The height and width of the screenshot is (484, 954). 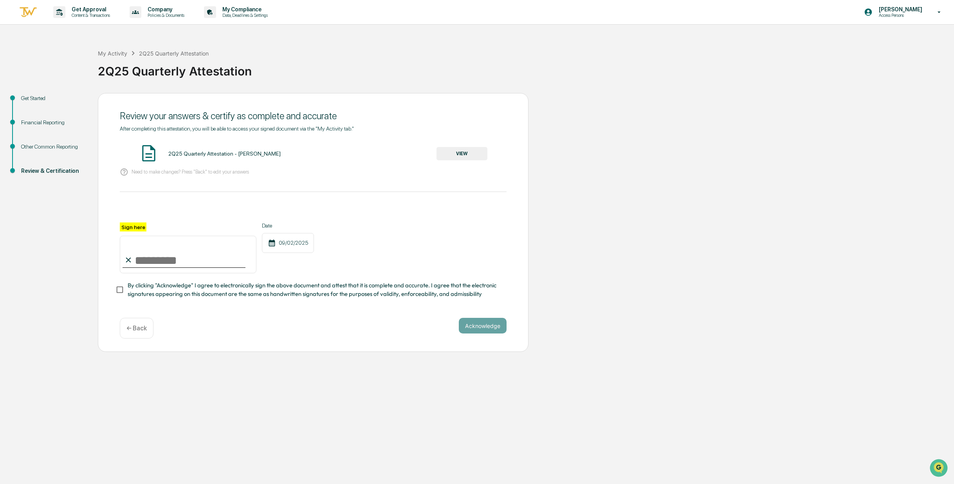 What do you see at coordinates (81, 103) in the screenshot?
I see `span: Attestations` at bounding box center [81, 103].